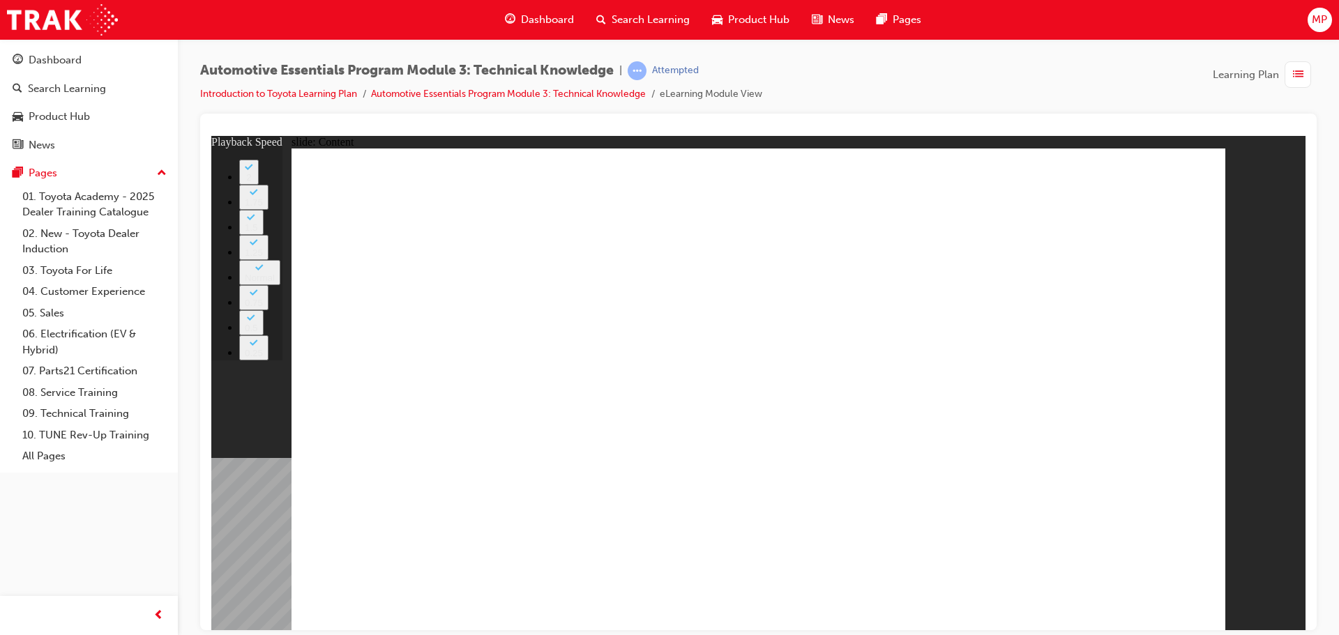 This screenshot has height=635, width=1339. Describe the element at coordinates (407, 70) in the screenshot. I see `span: Automotive Essentials Program Module 3: Technical Knowledge` at that location.